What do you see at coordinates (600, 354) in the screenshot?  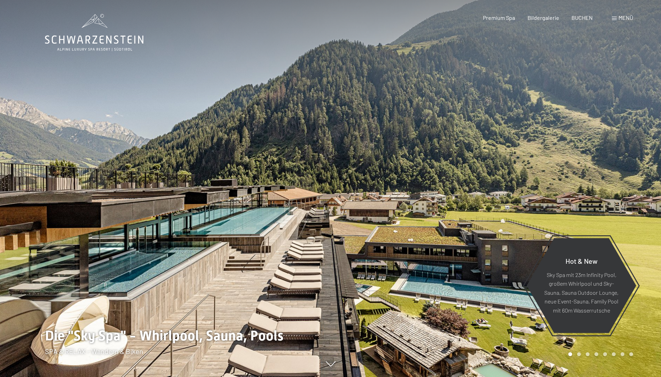 I see `div: Carousel Pagination` at bounding box center [600, 354].